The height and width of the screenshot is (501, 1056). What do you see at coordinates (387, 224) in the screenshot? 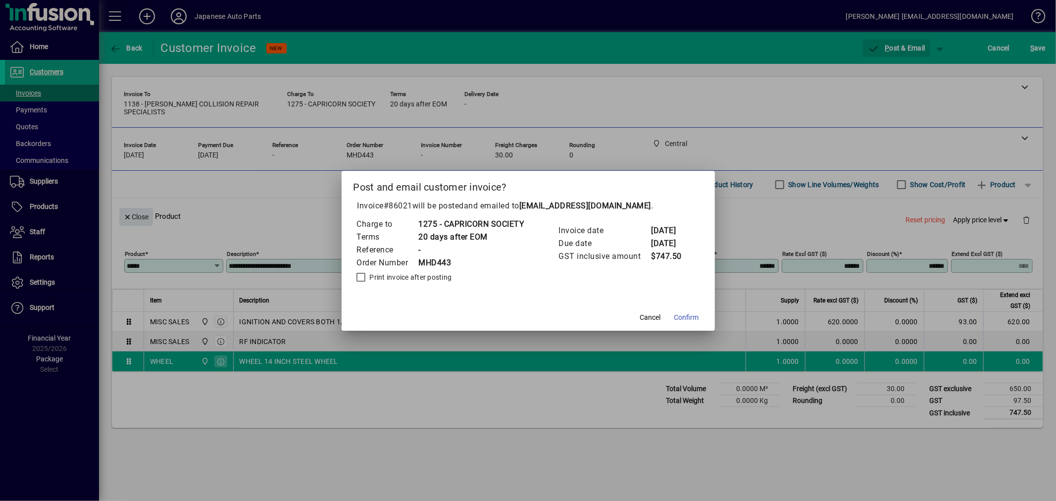
I see `td: Charge to` at bounding box center [387, 224].